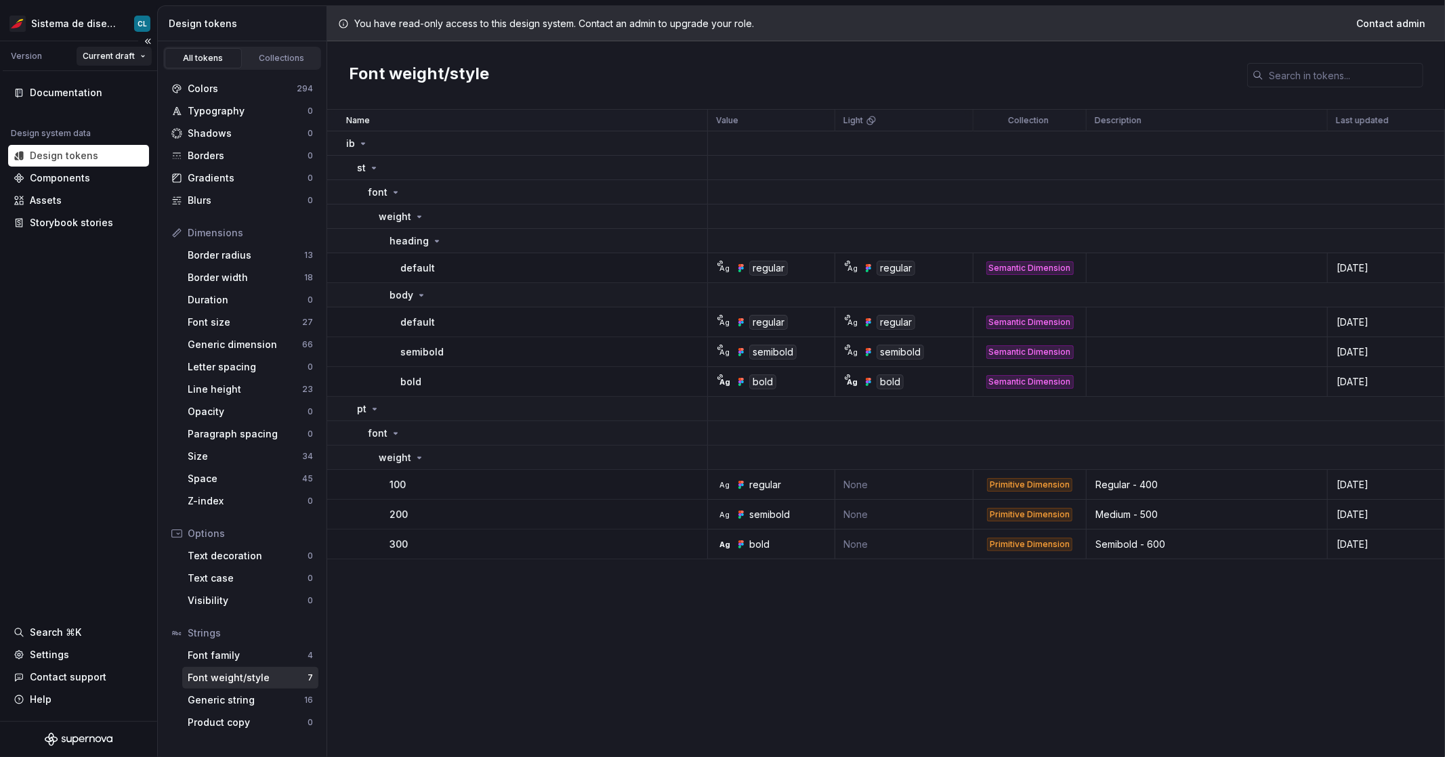 The image size is (1445, 757). Describe the element at coordinates (250, 278) in the screenshot. I see `a: Border width18` at that location.